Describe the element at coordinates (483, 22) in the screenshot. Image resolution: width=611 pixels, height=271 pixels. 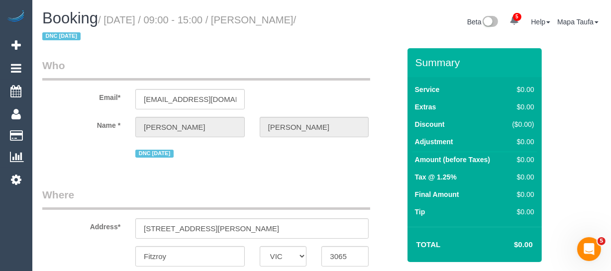
I see `a: Beta` at that location.